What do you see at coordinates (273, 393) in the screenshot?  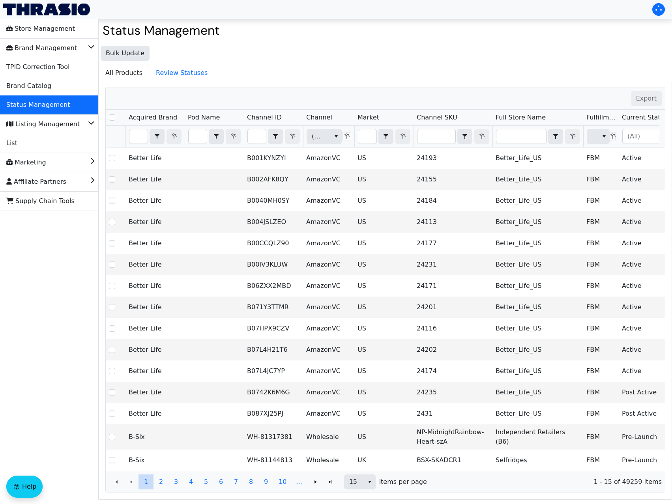 I see `td: B0742K6M6G` at bounding box center [273, 393].